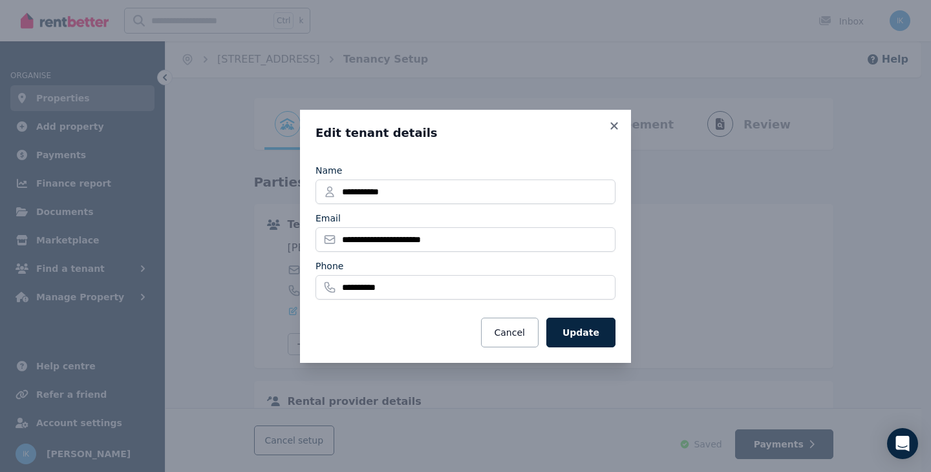 The width and height of the screenshot is (931, 472). What do you see at coordinates (329, 266) in the screenshot?
I see `label: Phone` at bounding box center [329, 266].